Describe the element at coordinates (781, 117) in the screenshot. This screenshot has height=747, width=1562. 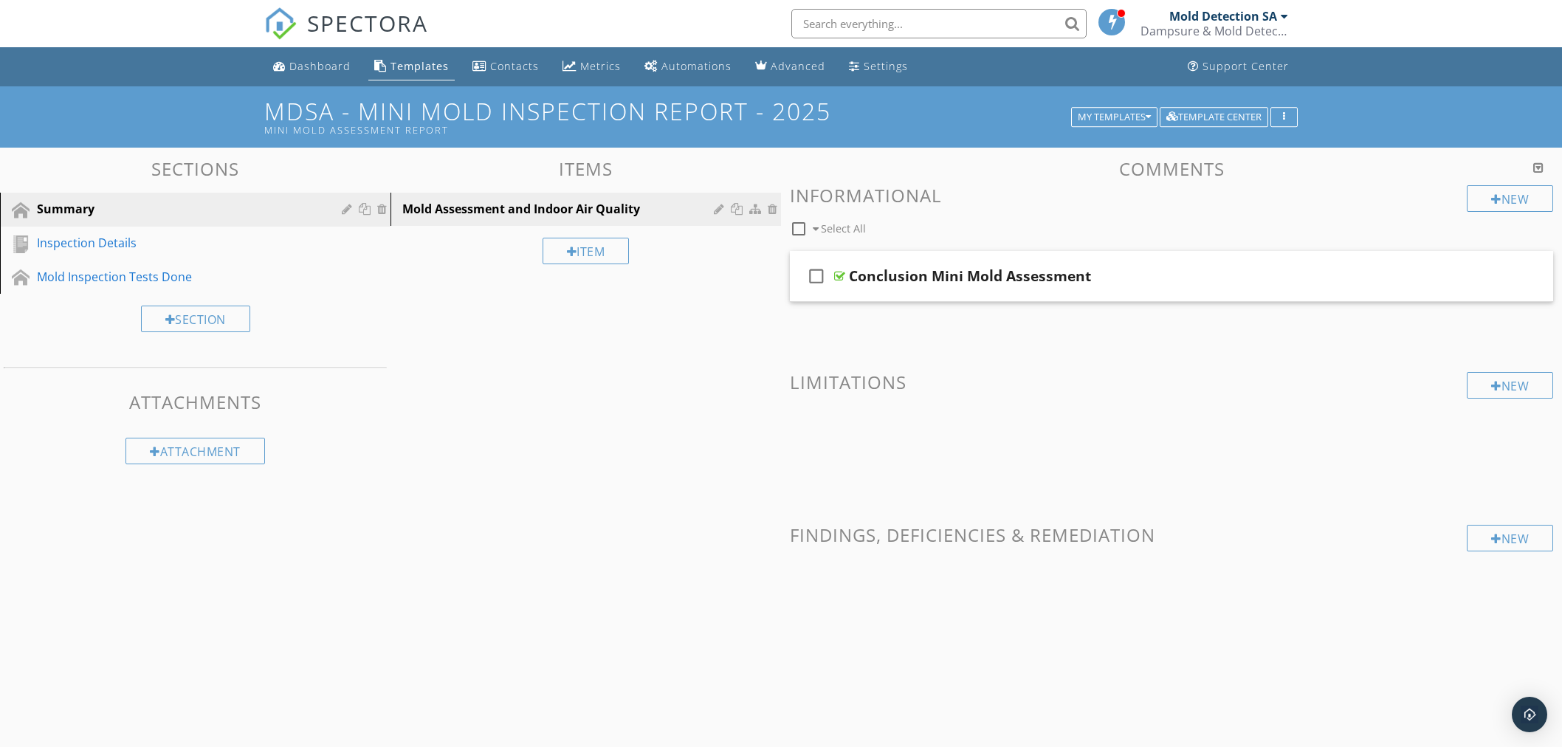
I see `h1: MDSA - Mini Mold Inspection Report - 2025` at that location.